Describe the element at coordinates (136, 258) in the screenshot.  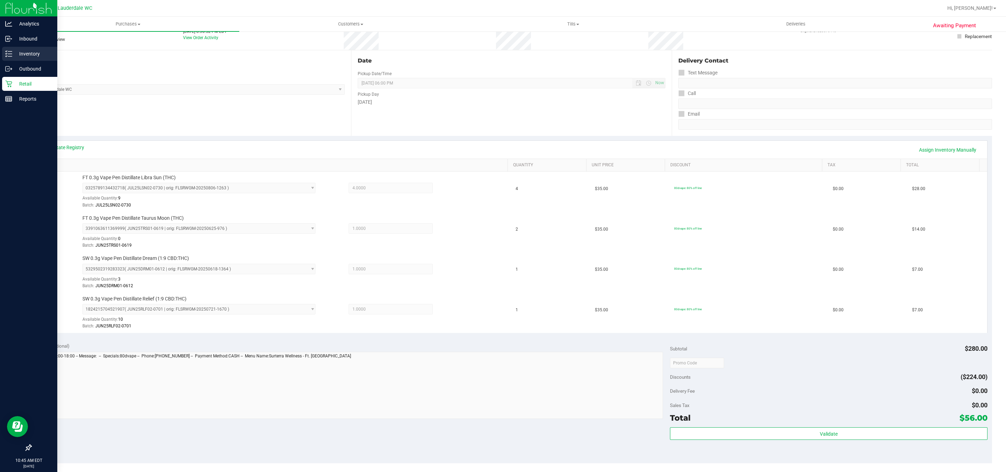
I see `span: SW 0.3g Vape Pen Distillate Dream (1:9 CBD:THC)` at that location.